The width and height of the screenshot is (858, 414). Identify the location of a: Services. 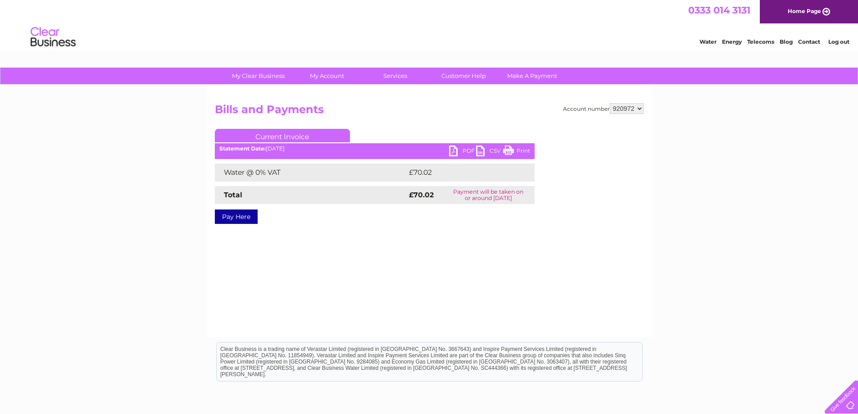
(395, 76).